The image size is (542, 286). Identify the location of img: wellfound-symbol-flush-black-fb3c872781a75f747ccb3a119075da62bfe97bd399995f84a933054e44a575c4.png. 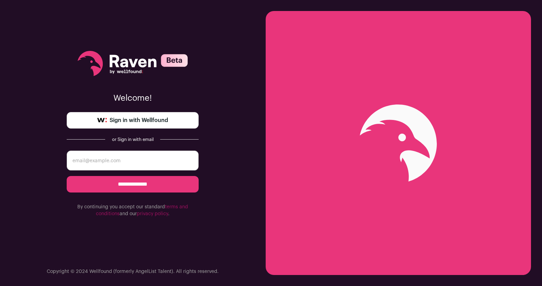
(102, 120).